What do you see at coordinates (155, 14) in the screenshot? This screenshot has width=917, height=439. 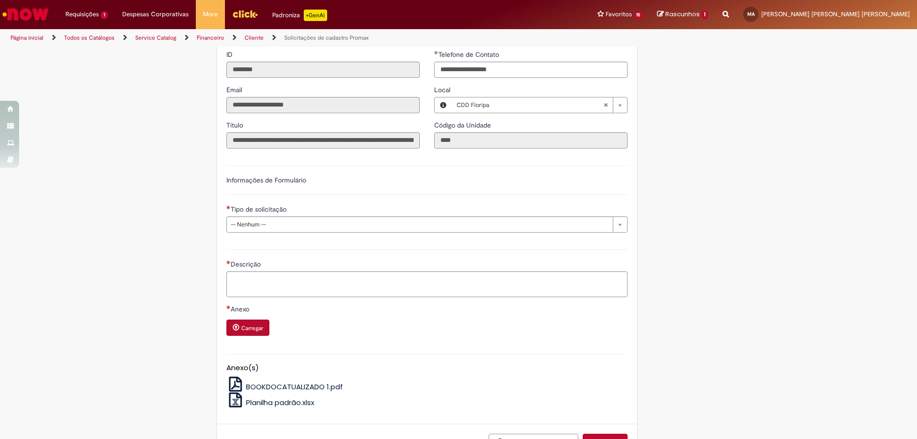 I see `span: Despesas Corporativas` at bounding box center [155, 14].